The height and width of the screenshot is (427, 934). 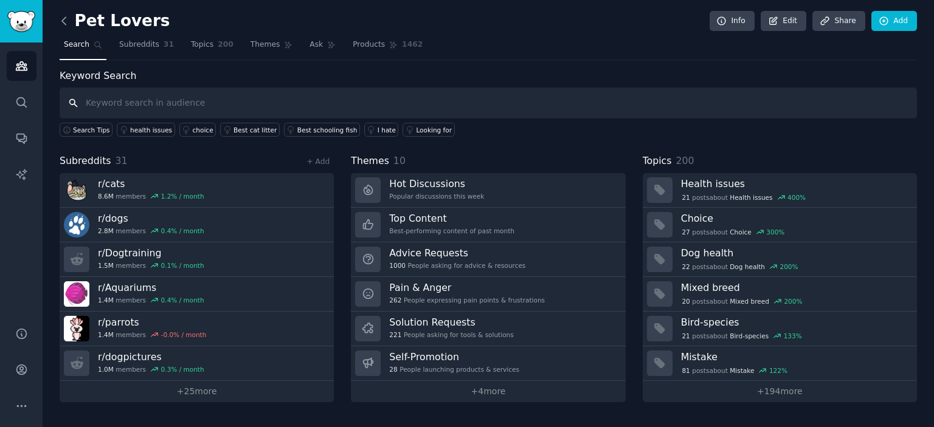 I want to click on span: 1.4M, so click(x=106, y=300).